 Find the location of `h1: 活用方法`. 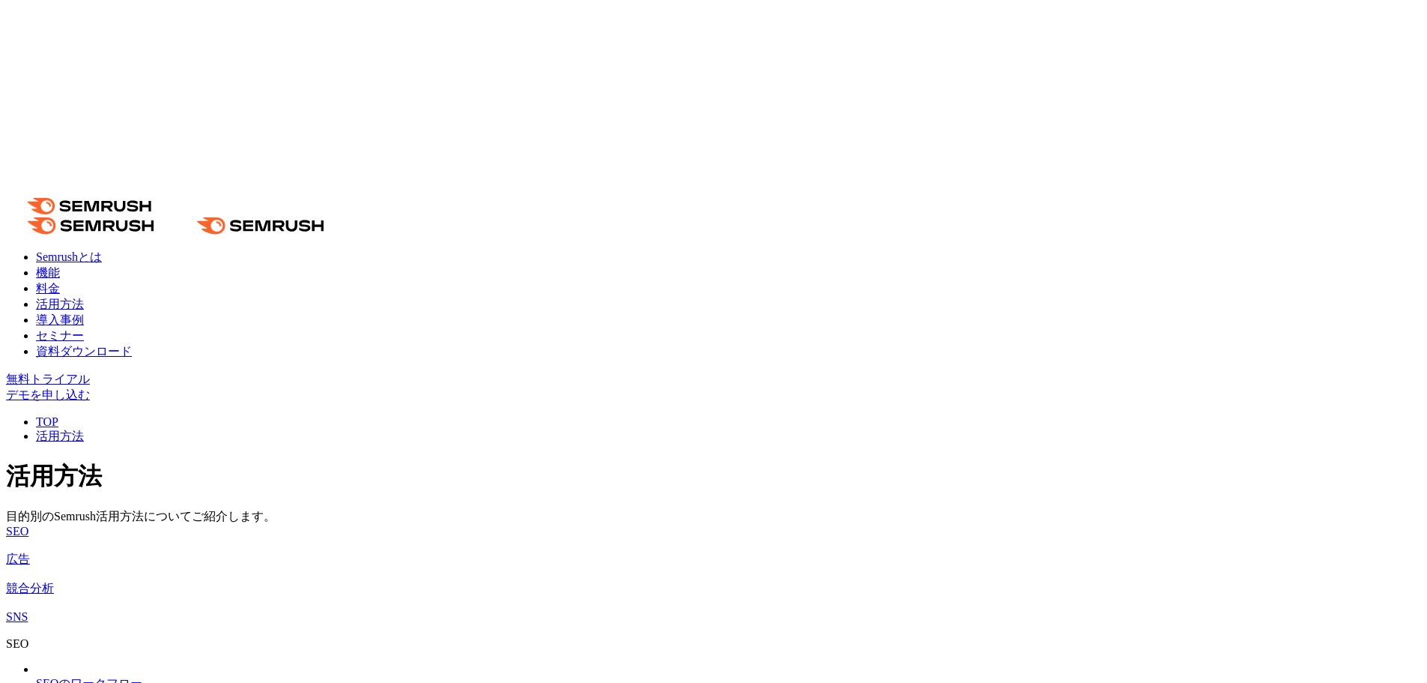

h1: 活用方法 is located at coordinates (713, 477).